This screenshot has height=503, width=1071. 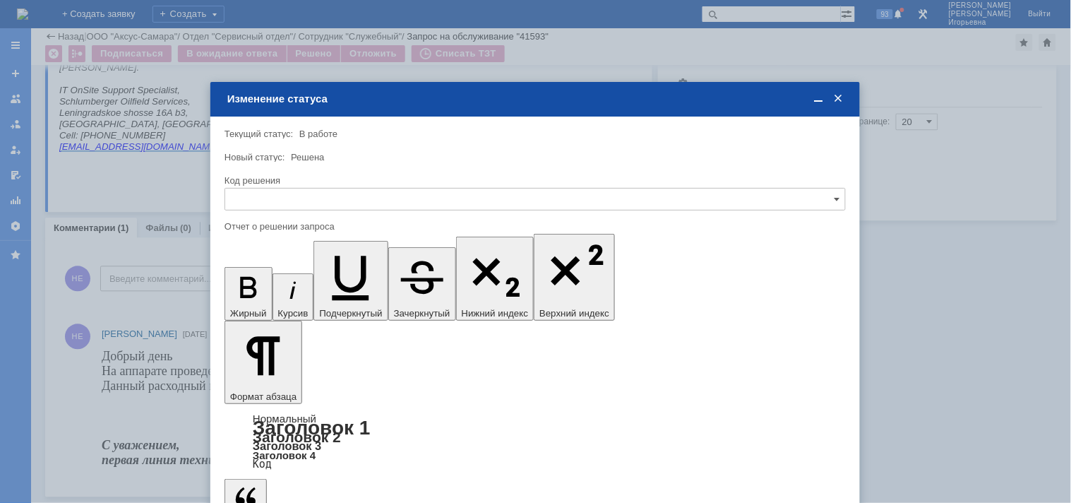 I want to click on span: В работе, so click(x=318, y=133).